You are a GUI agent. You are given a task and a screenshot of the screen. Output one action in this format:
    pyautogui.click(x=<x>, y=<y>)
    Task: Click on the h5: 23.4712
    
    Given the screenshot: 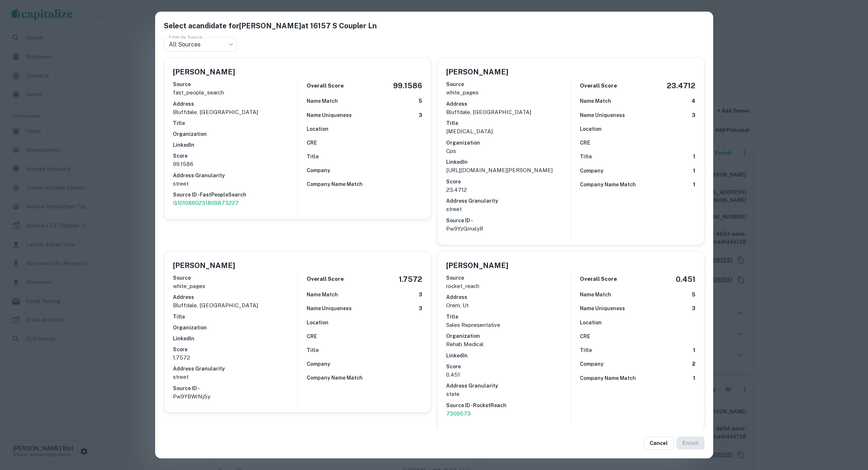 What is the action you would take?
    pyautogui.click(x=681, y=86)
    